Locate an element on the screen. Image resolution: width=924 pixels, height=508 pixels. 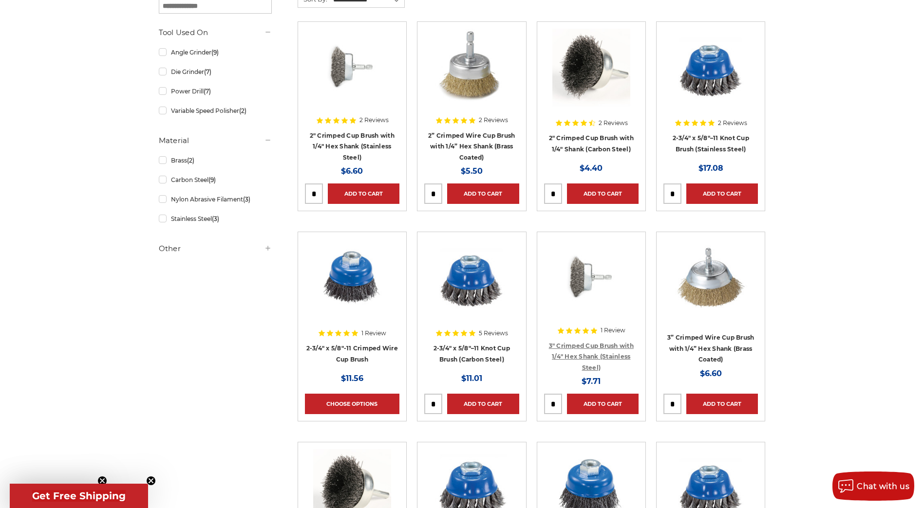
a: 3" Crimped Cup Brush with 1/4" Hex Shank (Stainless Steel) is located at coordinates (591, 357).